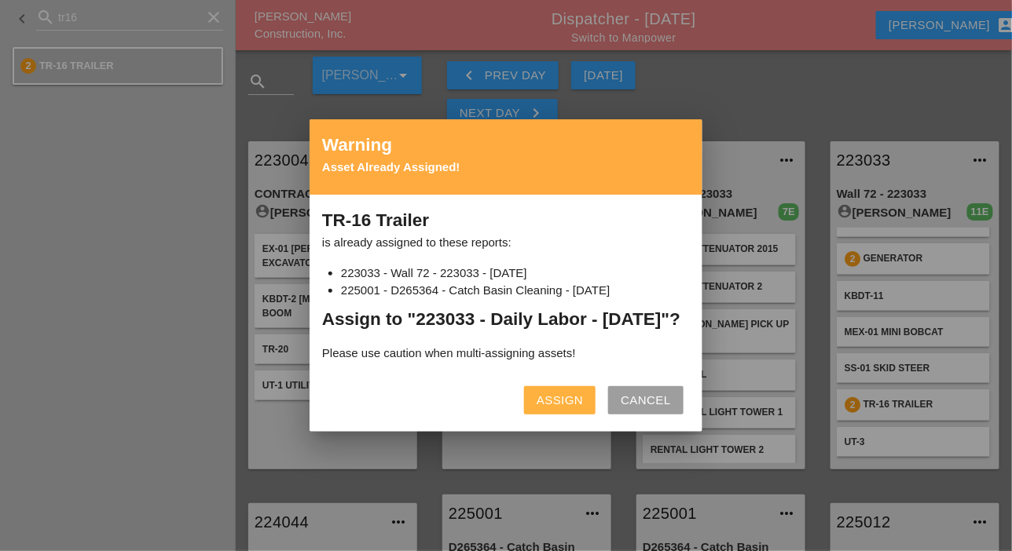 Image resolution: width=1012 pixels, height=551 pixels. Describe the element at coordinates (559, 401) in the screenshot. I see `div: Assign` at that location.